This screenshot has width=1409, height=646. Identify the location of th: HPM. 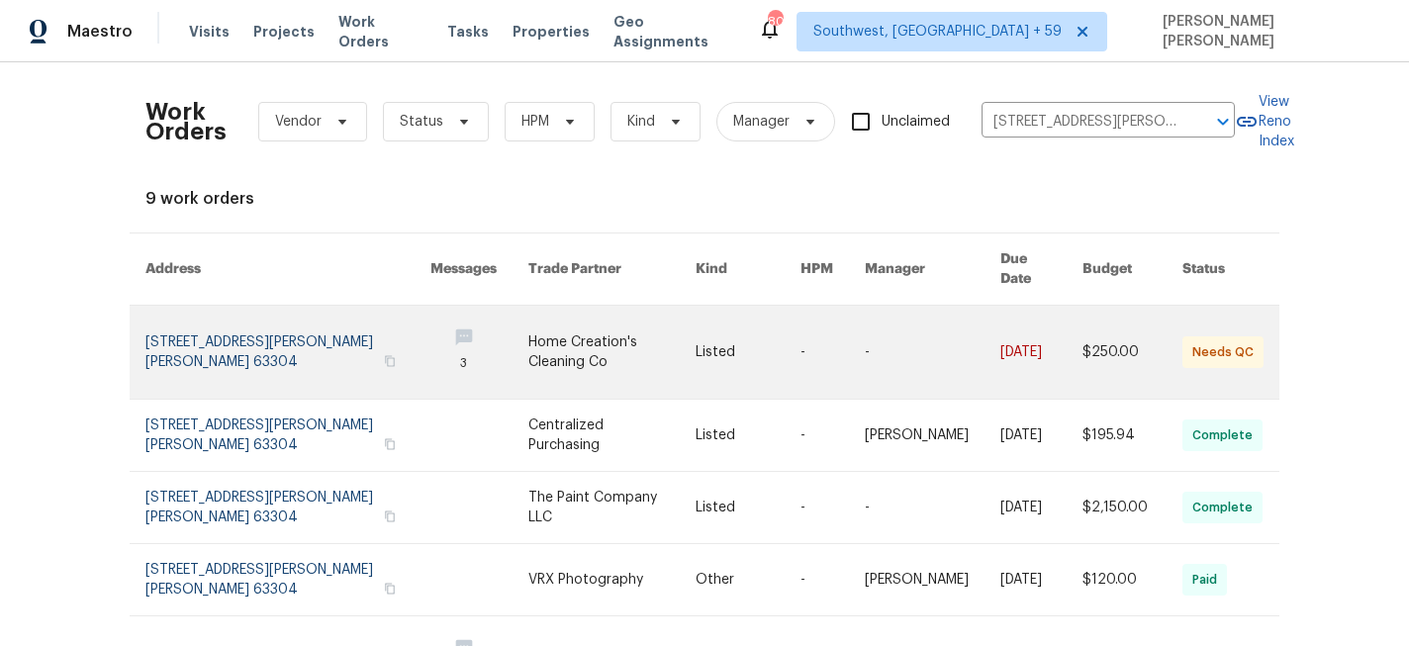
(817, 269).